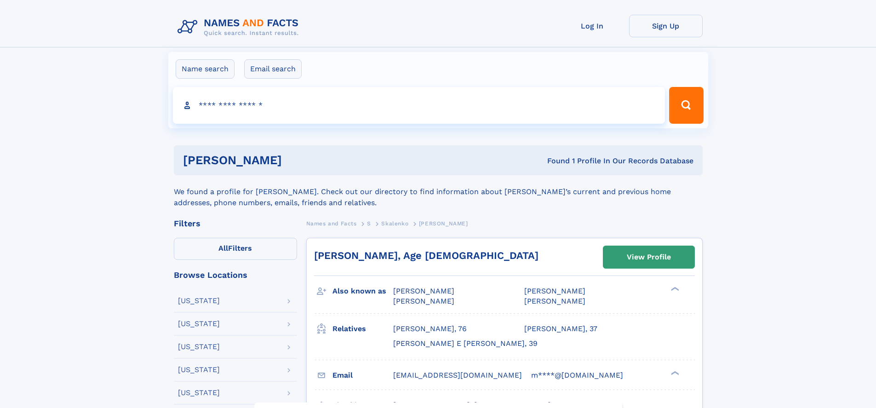 The width and height of the screenshot is (876, 408). What do you see at coordinates (419, 105) in the screenshot?
I see `input: search input` at bounding box center [419, 105].